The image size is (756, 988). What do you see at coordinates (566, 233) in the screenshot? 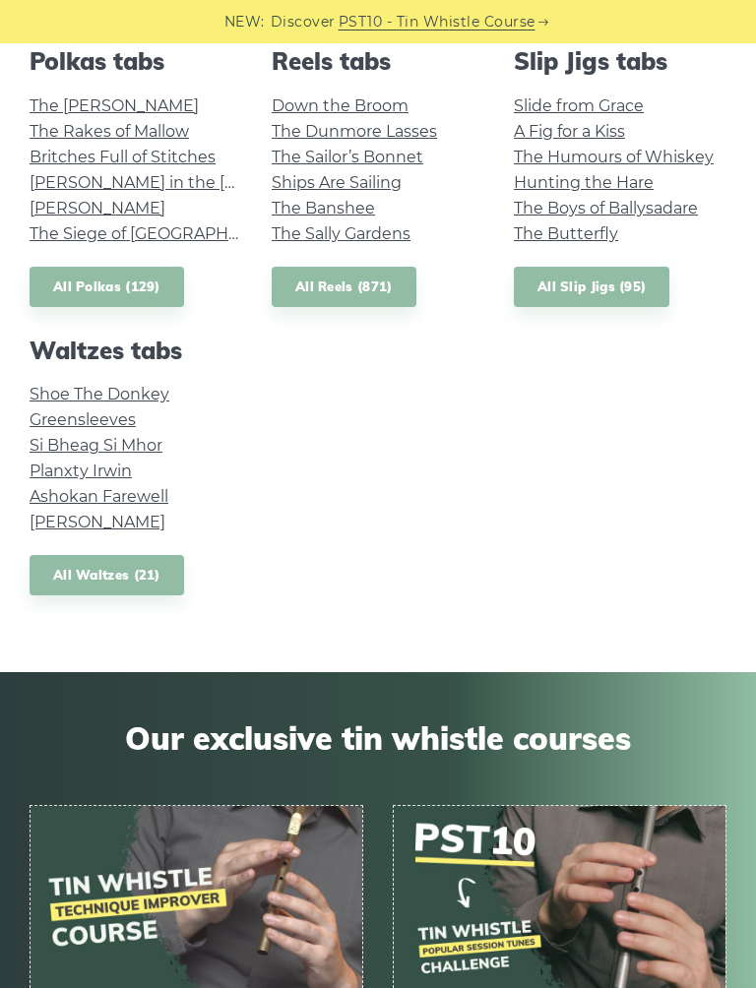
I see `a: The Butterfly` at bounding box center [566, 233].